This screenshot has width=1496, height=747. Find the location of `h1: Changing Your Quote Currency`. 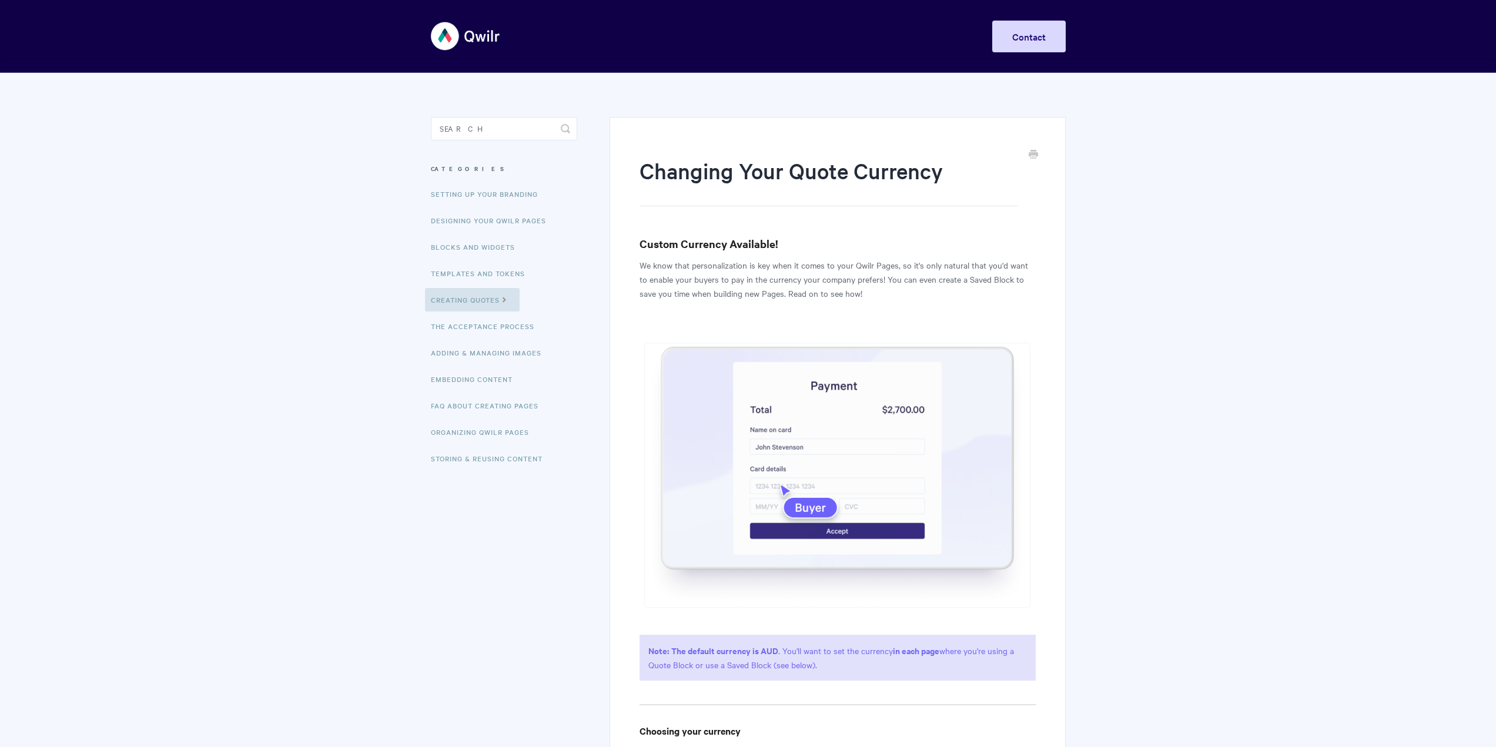

h1: Changing Your Quote Currency is located at coordinates (828, 181).